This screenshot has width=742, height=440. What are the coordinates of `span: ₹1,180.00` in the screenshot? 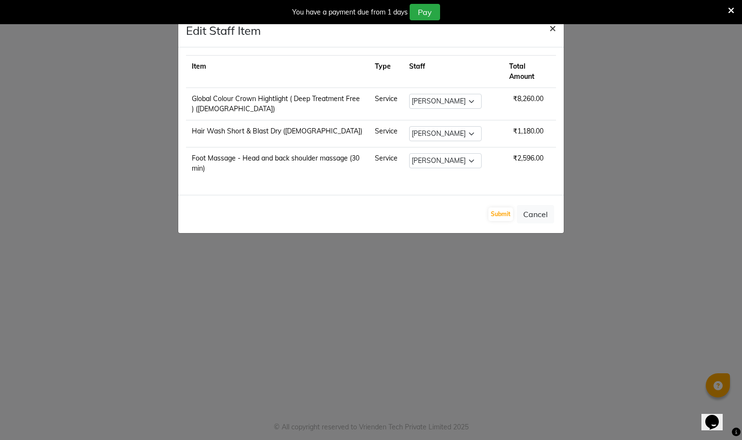 It's located at (528, 131).